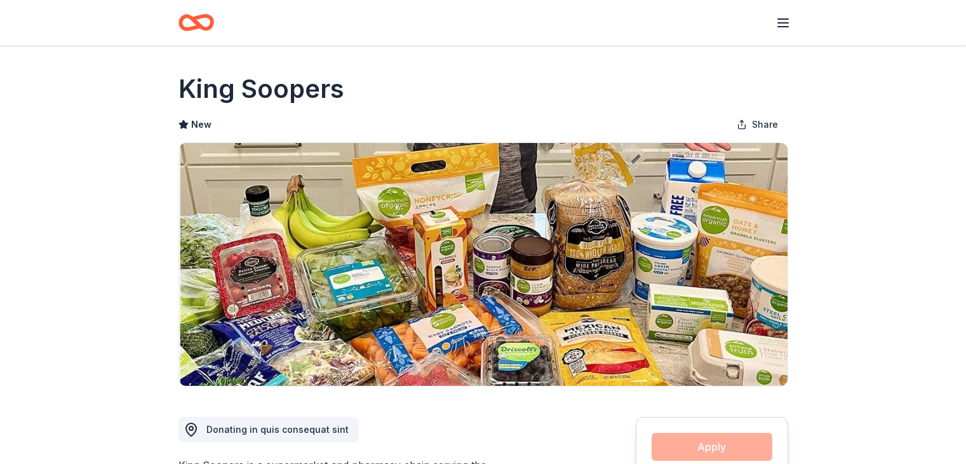 The width and height of the screenshot is (966, 464). Describe the element at coordinates (757, 125) in the screenshot. I see `button: Share` at that location.